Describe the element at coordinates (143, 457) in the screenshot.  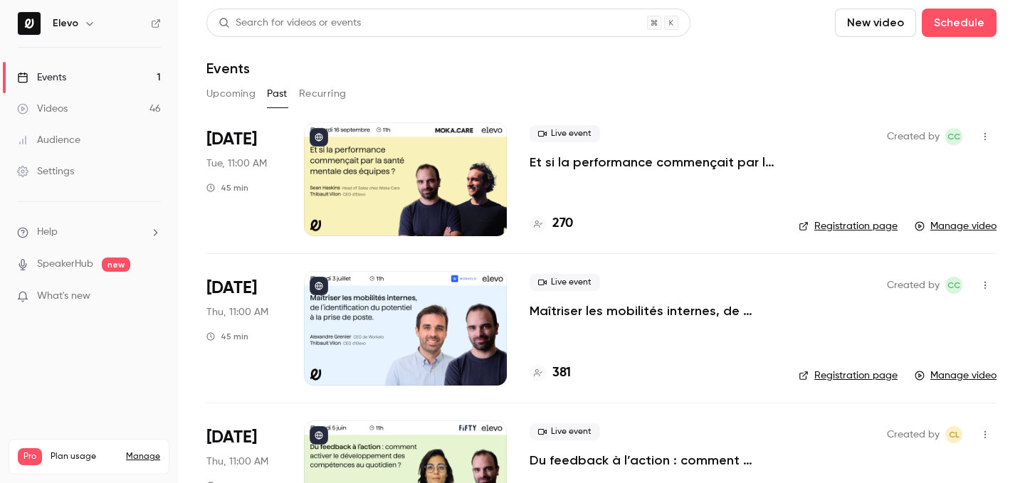
I see `a: Manage` at that location.